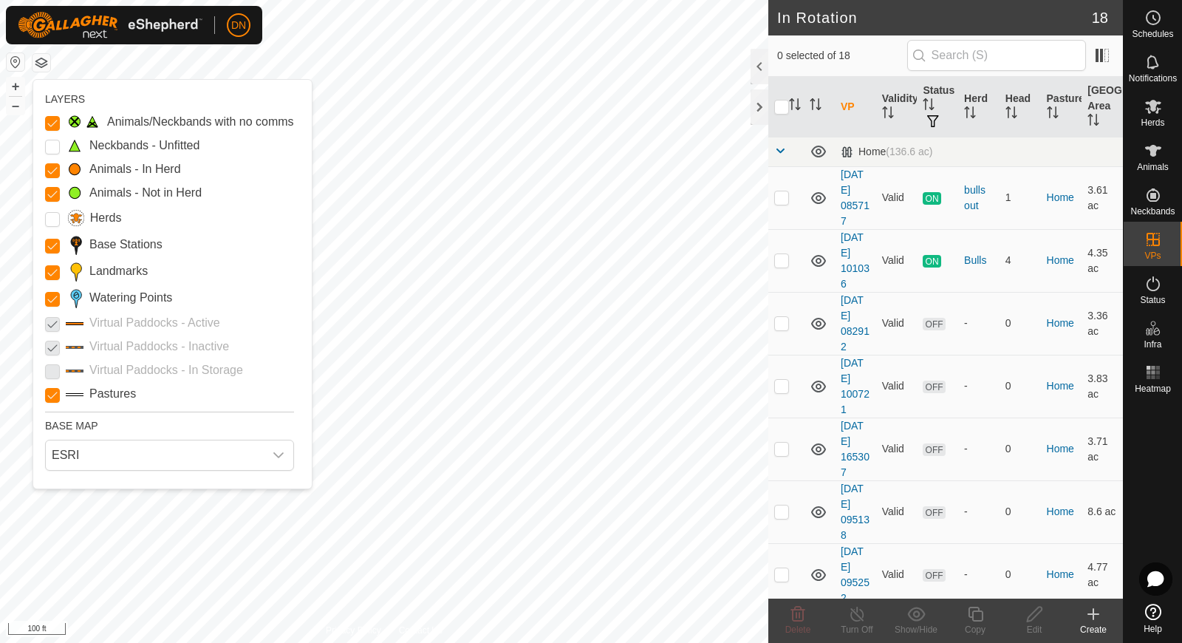  What do you see at coordinates (1102, 511) in the screenshot?
I see `td: 8.6 ac` at bounding box center [1102, 511].